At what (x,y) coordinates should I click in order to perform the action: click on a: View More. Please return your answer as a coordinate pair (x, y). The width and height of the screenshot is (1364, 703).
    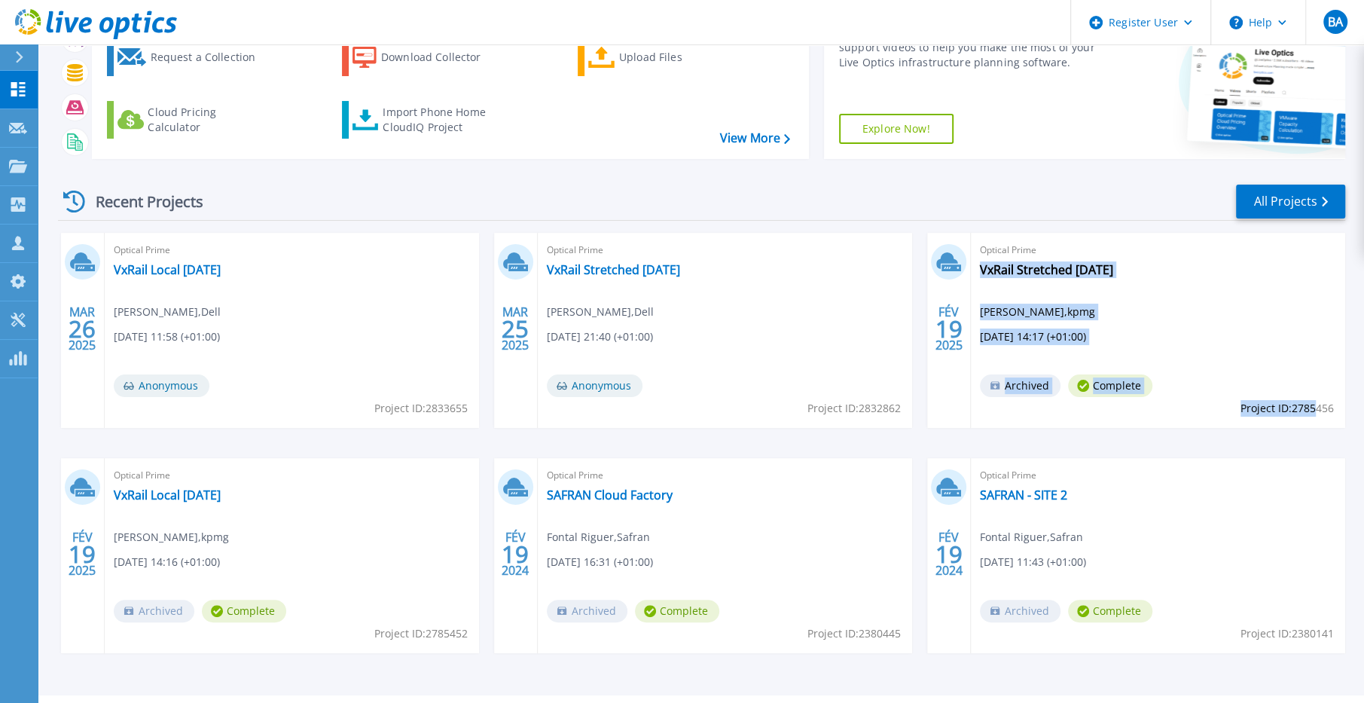
    Looking at the image, I should click on (755, 138).